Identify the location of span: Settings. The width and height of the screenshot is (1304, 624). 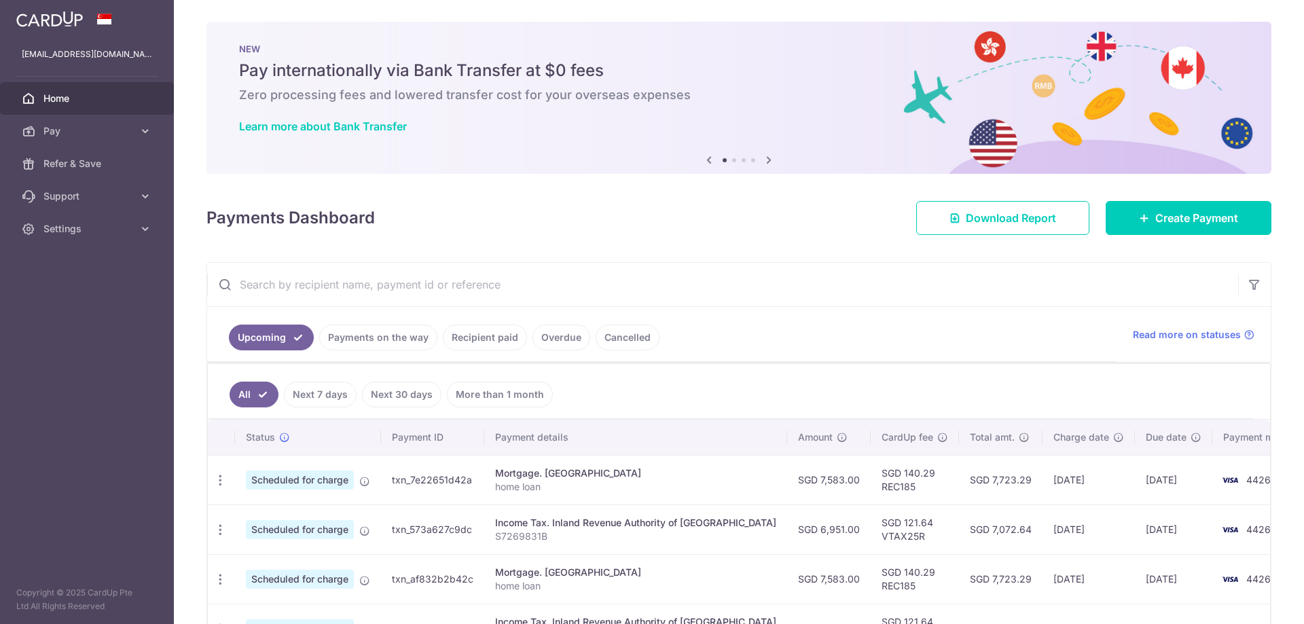
(88, 229).